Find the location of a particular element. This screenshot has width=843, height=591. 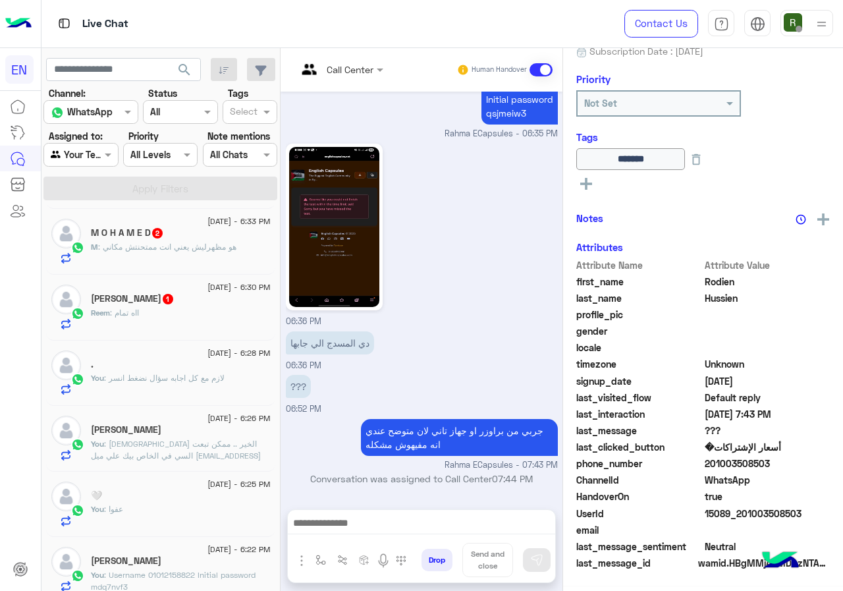

span: last_message_id is located at coordinates (635, 562).